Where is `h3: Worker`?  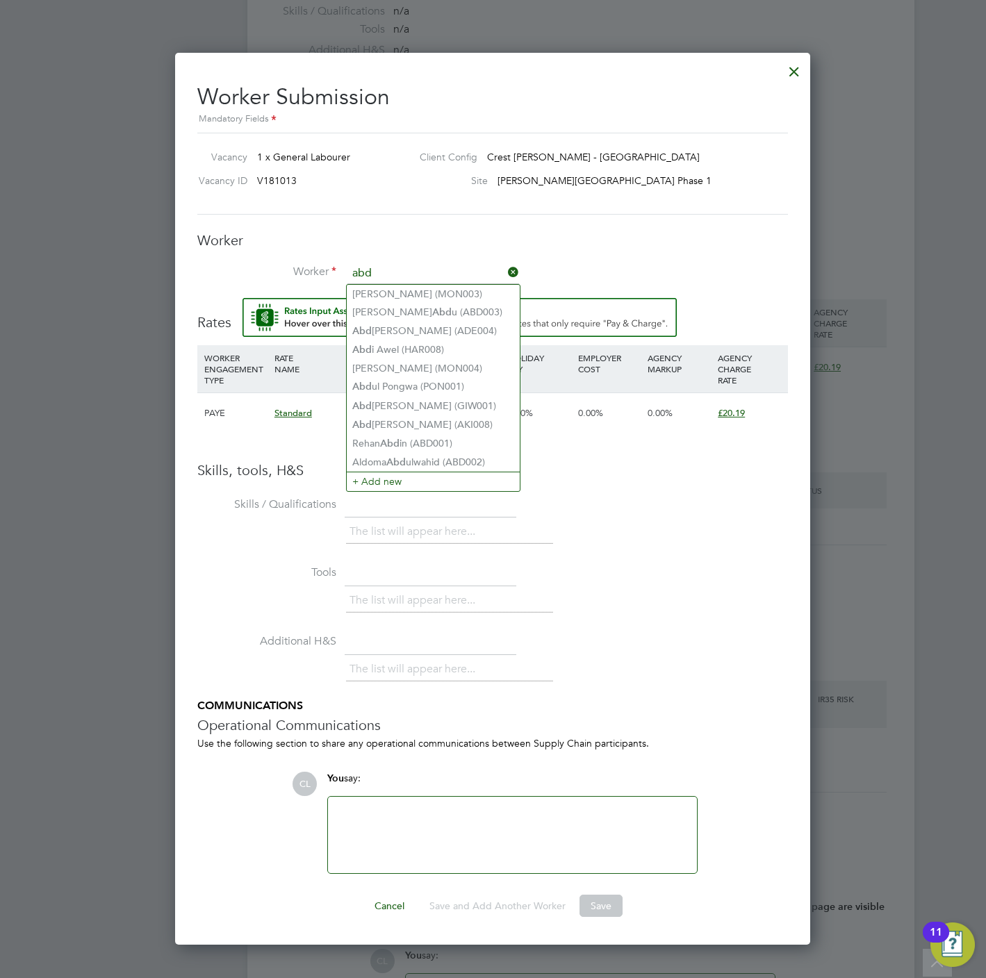
h3: Worker is located at coordinates (493, 240).